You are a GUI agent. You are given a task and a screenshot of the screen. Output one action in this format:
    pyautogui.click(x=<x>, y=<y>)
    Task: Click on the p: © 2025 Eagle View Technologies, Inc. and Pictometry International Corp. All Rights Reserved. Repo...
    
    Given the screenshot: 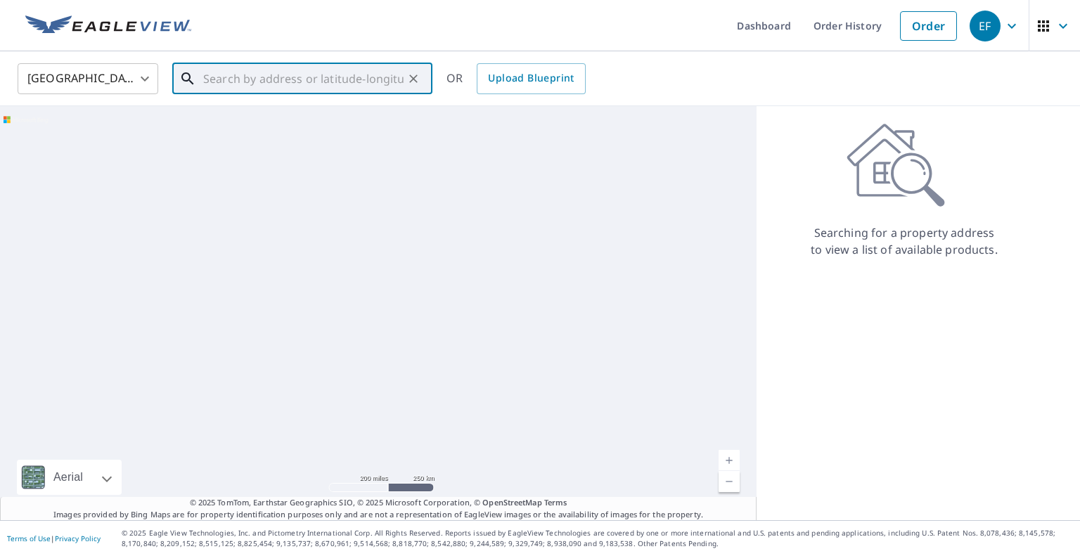 What is the action you would take?
    pyautogui.click(x=597, y=539)
    